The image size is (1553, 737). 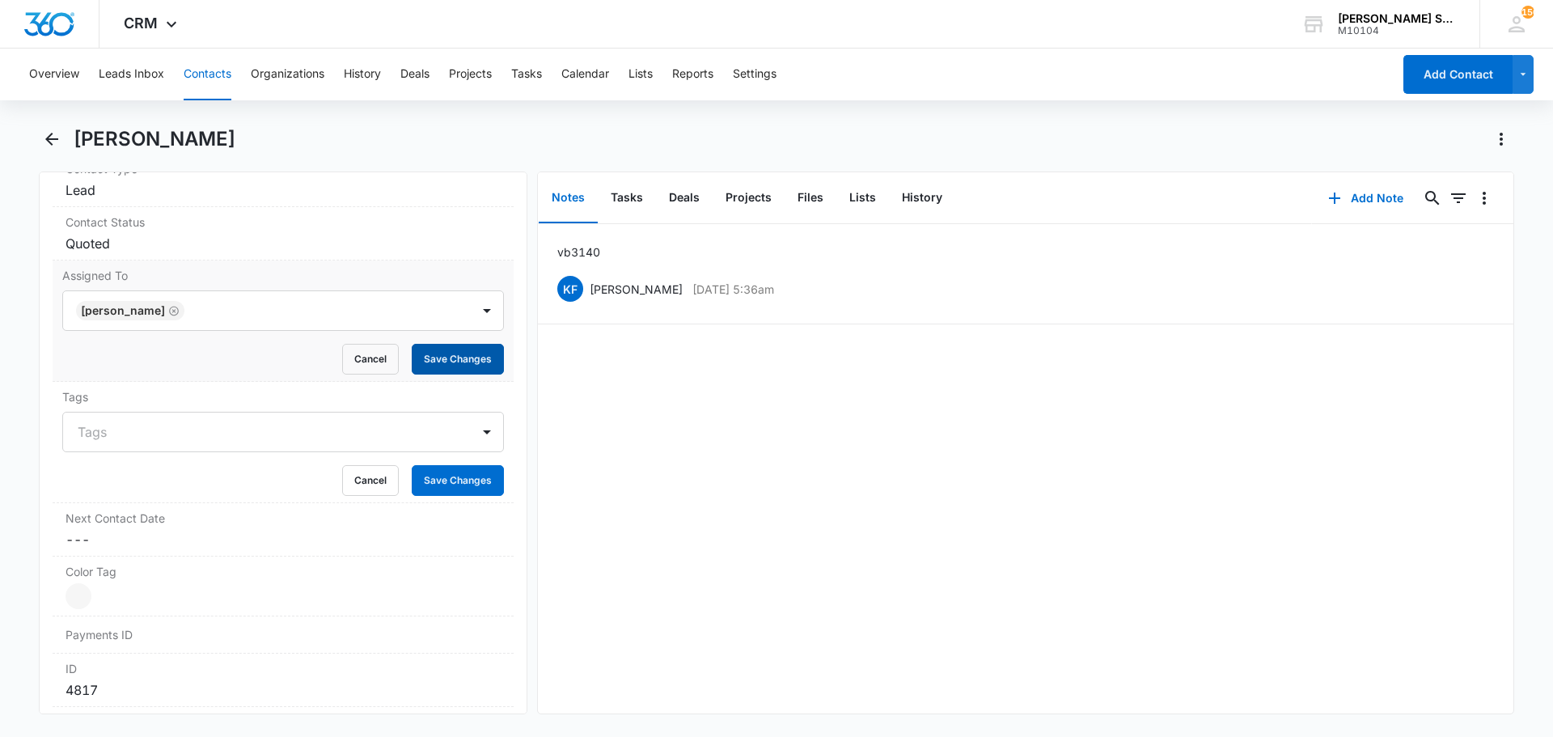 I want to click on span: KF, so click(x=570, y=289).